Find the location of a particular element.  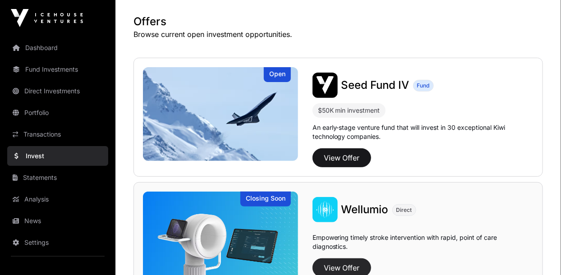

div: Closing Soon is located at coordinates (265, 199).